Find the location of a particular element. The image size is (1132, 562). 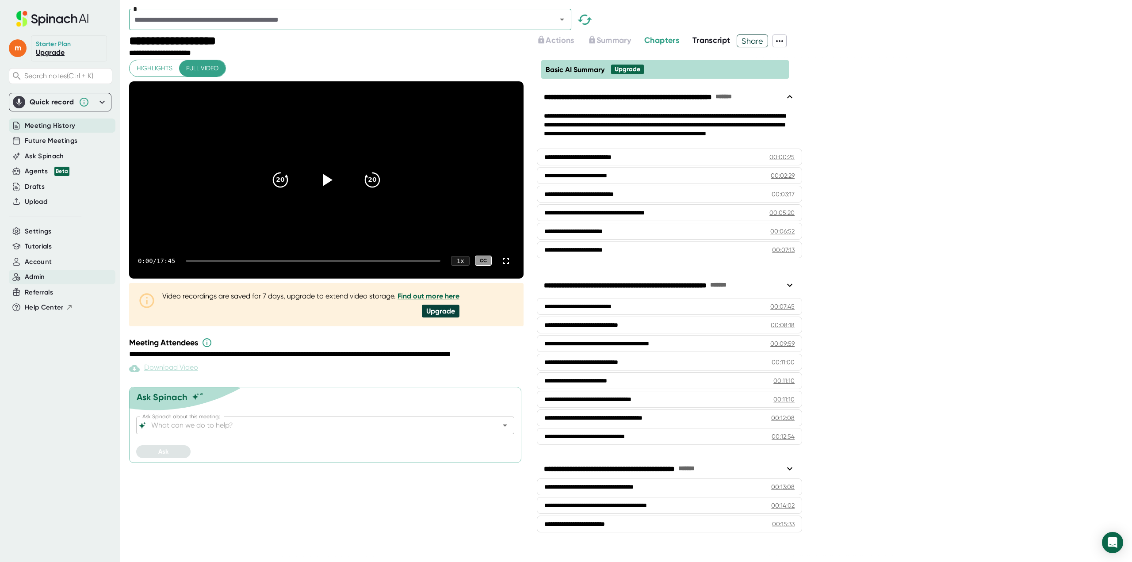

div: CC is located at coordinates (483, 261).